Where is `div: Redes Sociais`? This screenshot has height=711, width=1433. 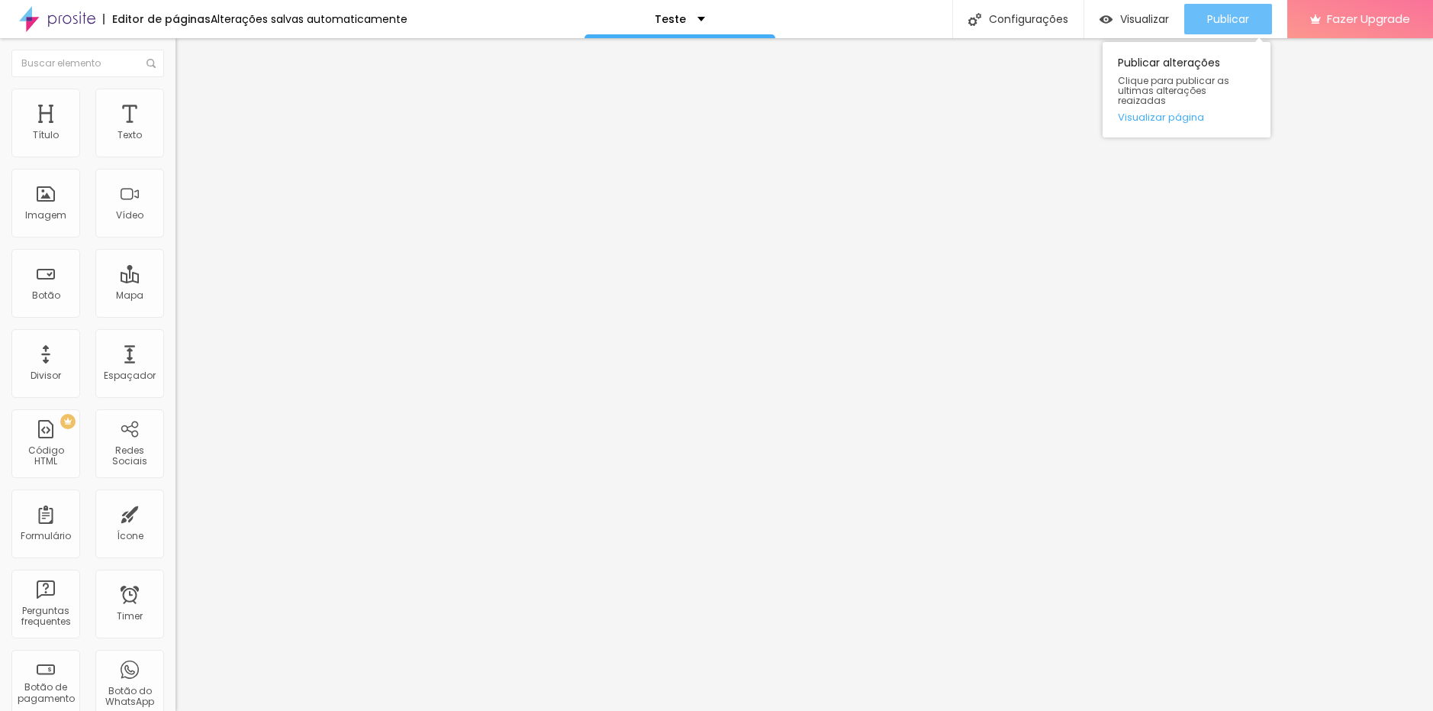
div: Redes Sociais is located at coordinates (129, 456).